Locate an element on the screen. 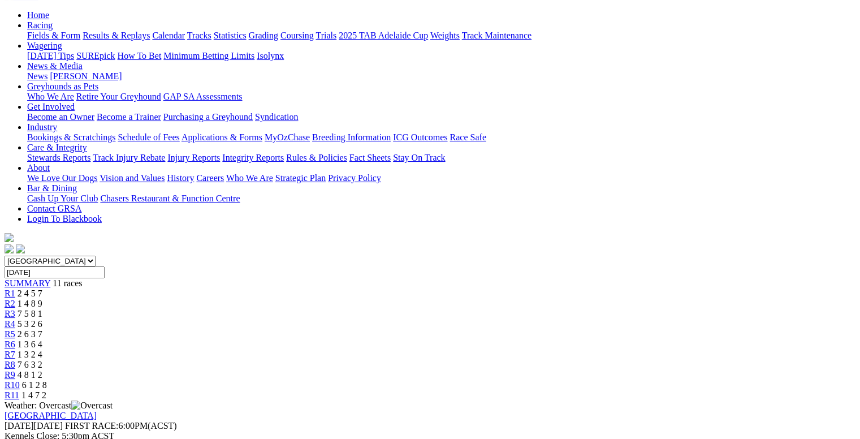  a: SUREpick is located at coordinates (96, 55).